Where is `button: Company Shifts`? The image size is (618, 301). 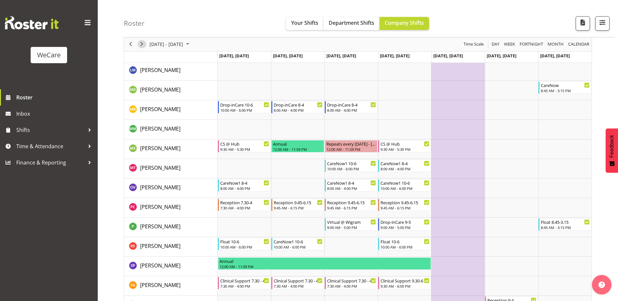 button: Company Shifts is located at coordinates (404, 23).